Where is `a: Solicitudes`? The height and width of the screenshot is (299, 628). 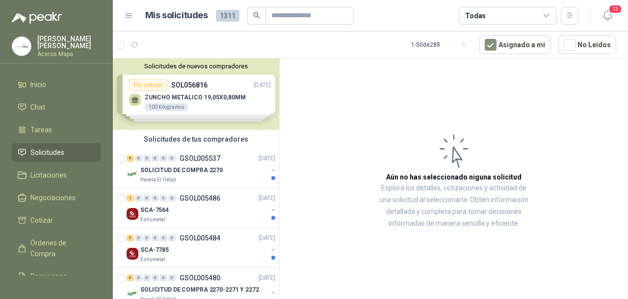 a: Solicitudes is located at coordinates (56, 152).